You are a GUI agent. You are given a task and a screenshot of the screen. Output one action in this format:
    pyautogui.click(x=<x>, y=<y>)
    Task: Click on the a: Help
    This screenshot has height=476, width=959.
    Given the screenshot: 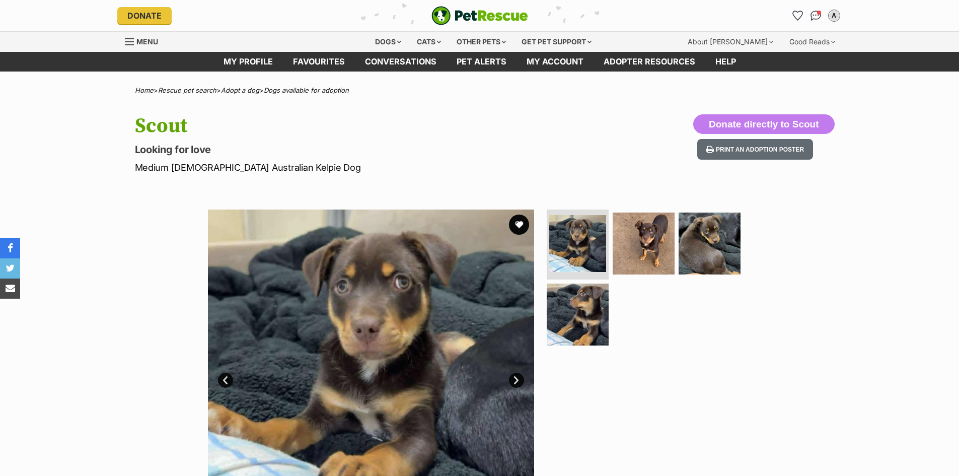 What is the action you would take?
    pyautogui.click(x=726, y=61)
    